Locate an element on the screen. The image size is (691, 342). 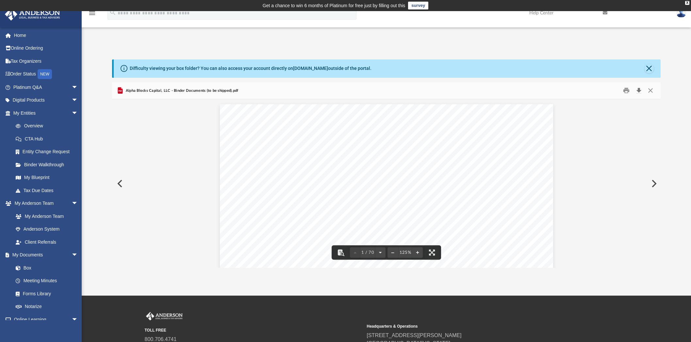
div: NEW is located at coordinates (45, 74).